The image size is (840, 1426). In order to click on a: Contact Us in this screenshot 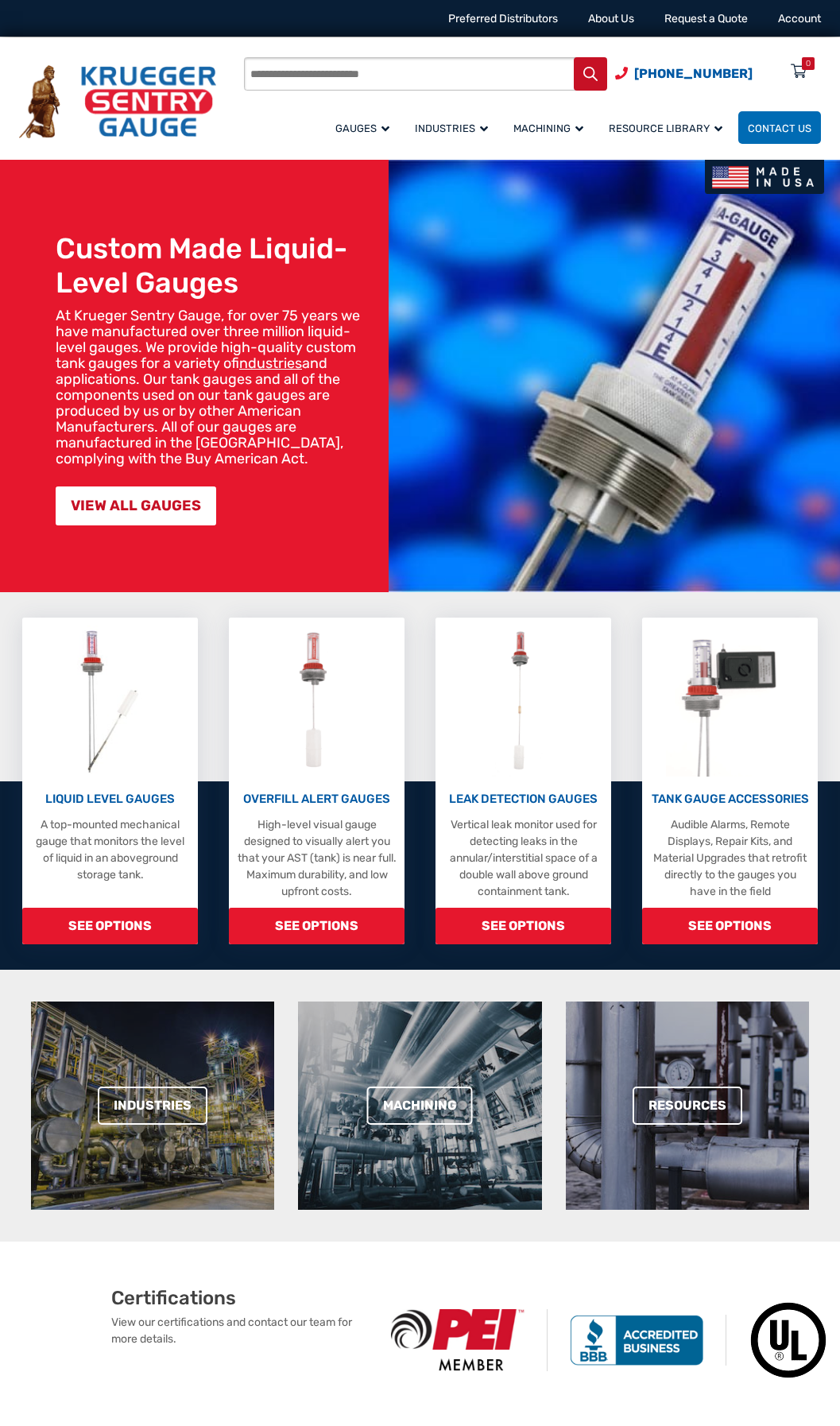, I will do `click(780, 127)`.